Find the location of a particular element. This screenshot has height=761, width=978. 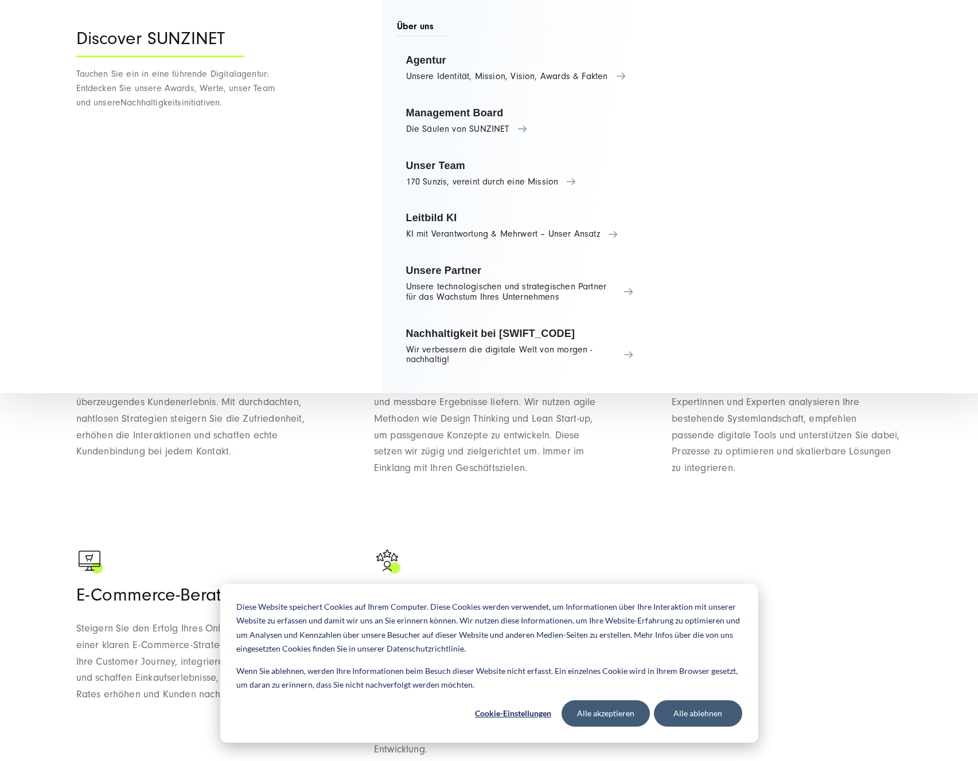

div: Cookie banner is located at coordinates (489, 663).